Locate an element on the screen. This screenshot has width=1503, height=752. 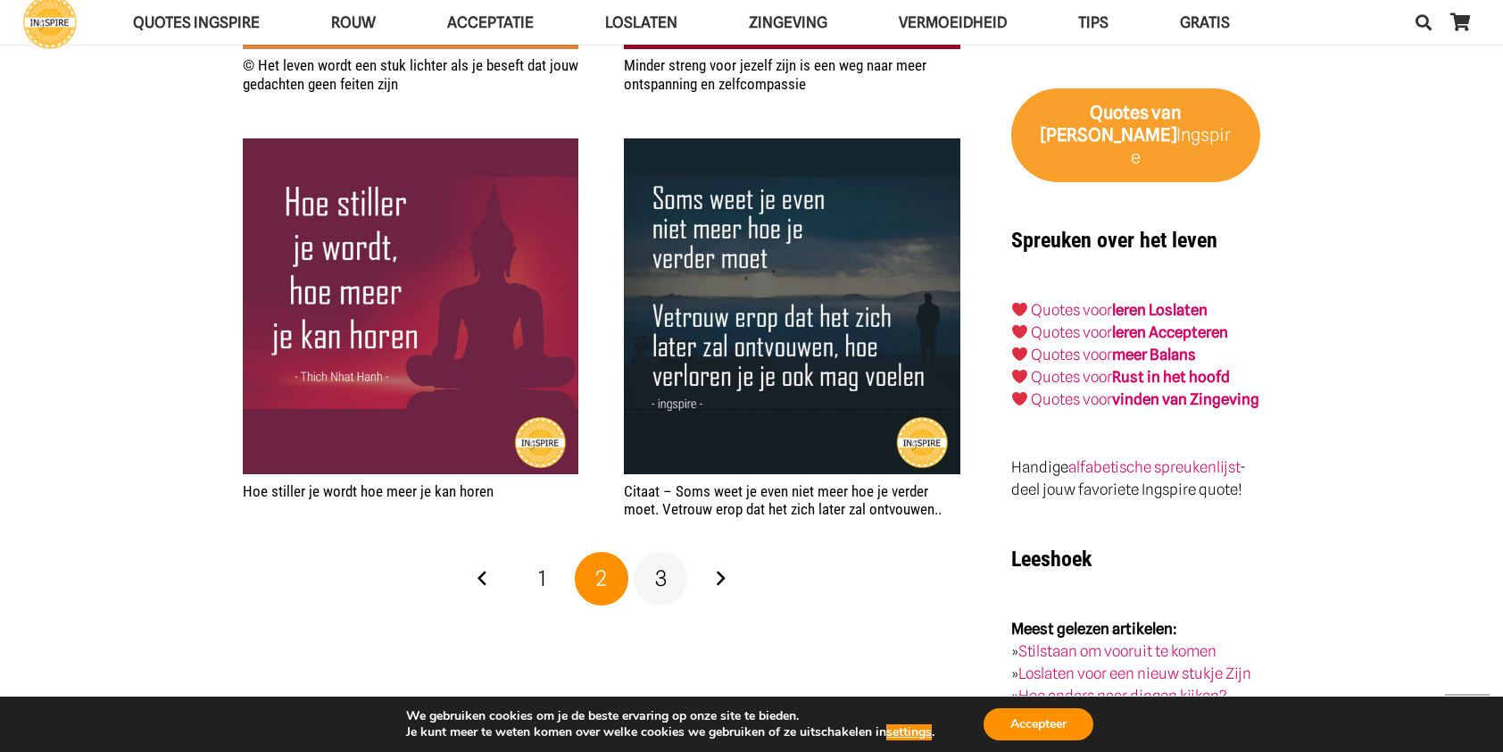
a: Loslaten voor een nieuw stukje Zijn is located at coordinates (1135, 673).